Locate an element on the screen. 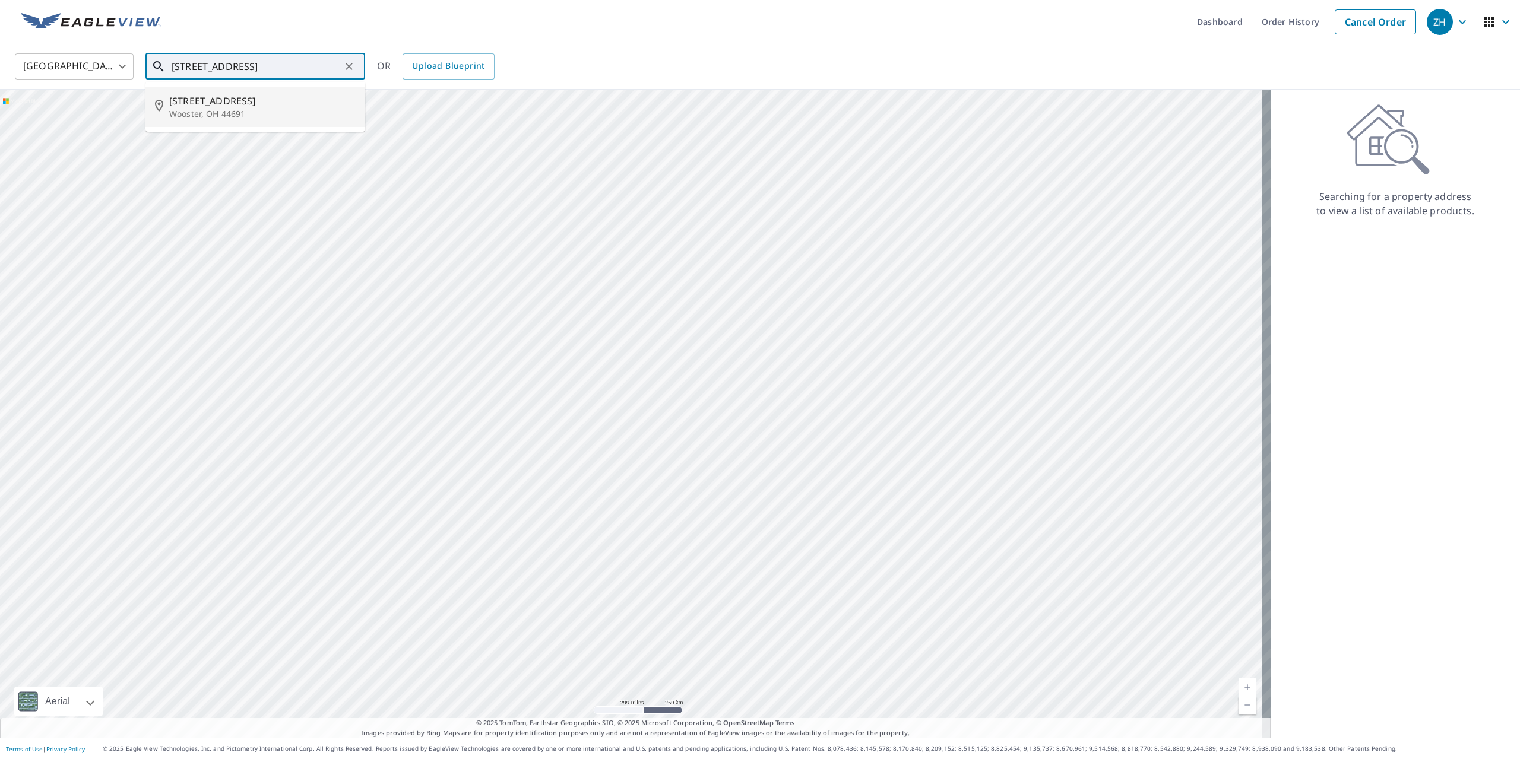 The height and width of the screenshot is (759, 1520). a: OpenStreetMap is located at coordinates (748, 723).